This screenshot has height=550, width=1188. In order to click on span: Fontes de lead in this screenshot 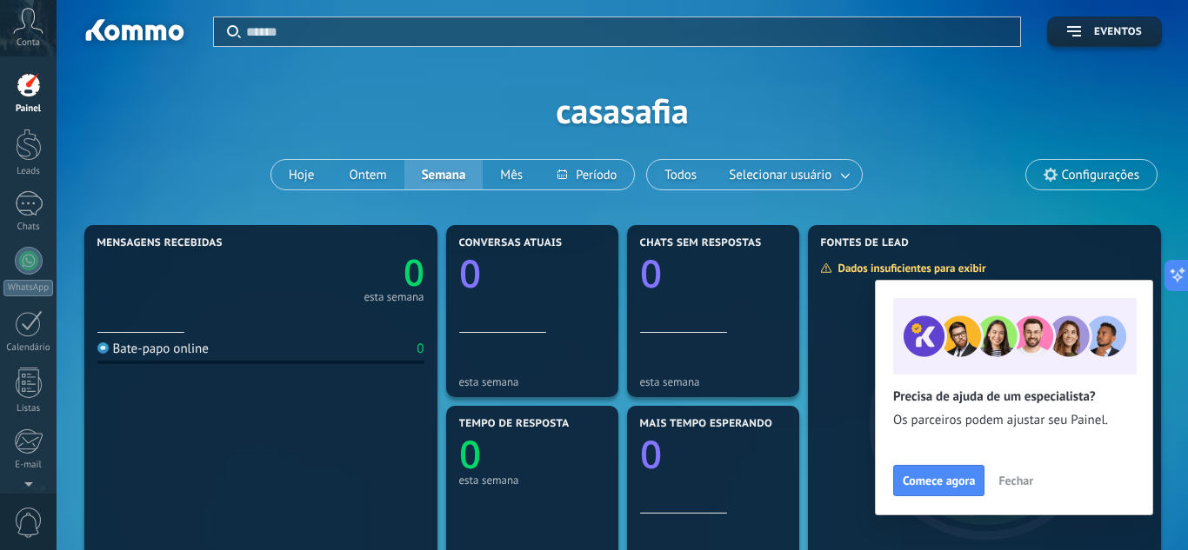, I will do `click(865, 243)`.